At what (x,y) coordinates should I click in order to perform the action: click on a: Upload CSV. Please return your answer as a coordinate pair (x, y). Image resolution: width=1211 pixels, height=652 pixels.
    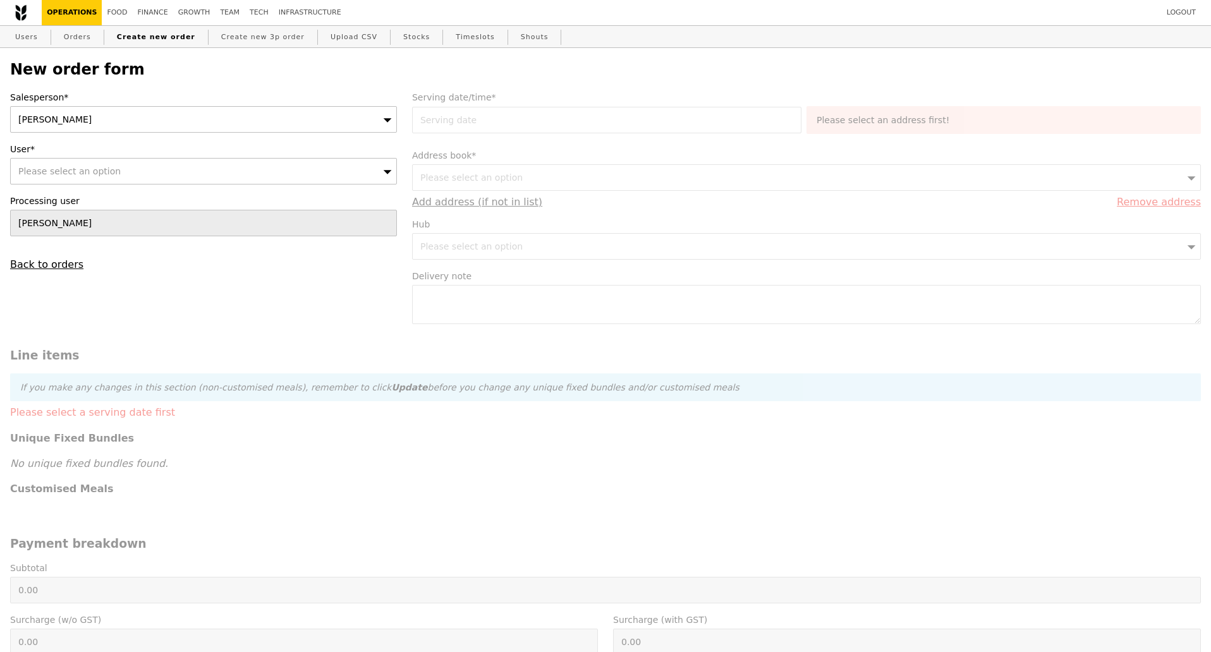
    Looking at the image, I should click on (354, 37).